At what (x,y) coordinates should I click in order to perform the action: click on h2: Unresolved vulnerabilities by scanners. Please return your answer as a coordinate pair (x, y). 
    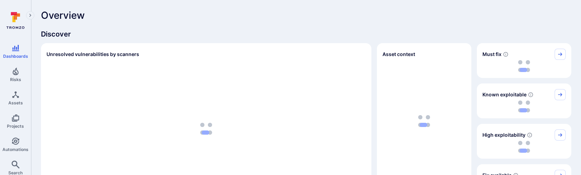
    Looking at the image, I should click on (93, 54).